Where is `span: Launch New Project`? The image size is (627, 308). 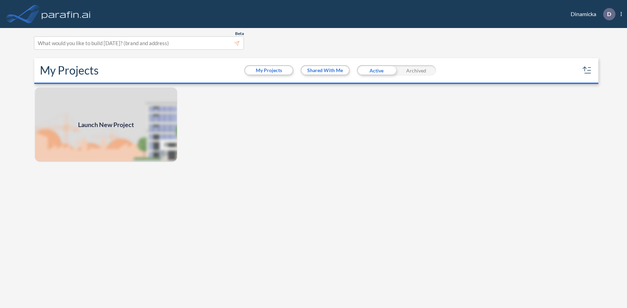 span: Launch New Project is located at coordinates (106, 125).